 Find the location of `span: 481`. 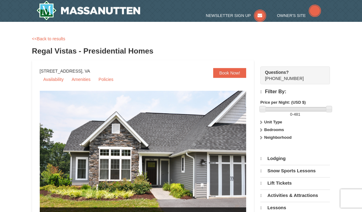

span: 481 is located at coordinates (297, 114).